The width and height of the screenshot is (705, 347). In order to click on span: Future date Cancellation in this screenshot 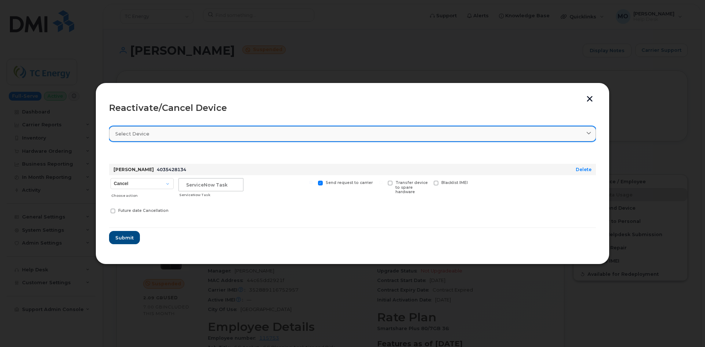, I will do `click(143, 211)`.